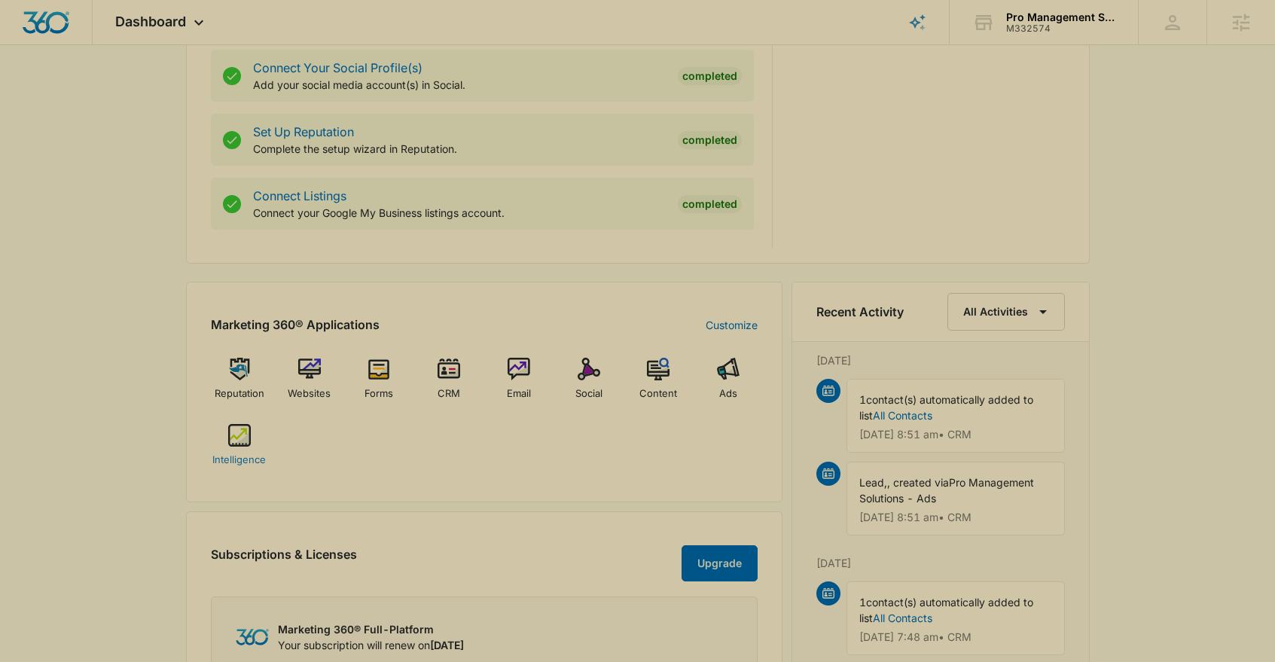 The height and width of the screenshot is (662, 1275). What do you see at coordinates (151, 21) in the screenshot?
I see `span: Dashboard` at bounding box center [151, 21].